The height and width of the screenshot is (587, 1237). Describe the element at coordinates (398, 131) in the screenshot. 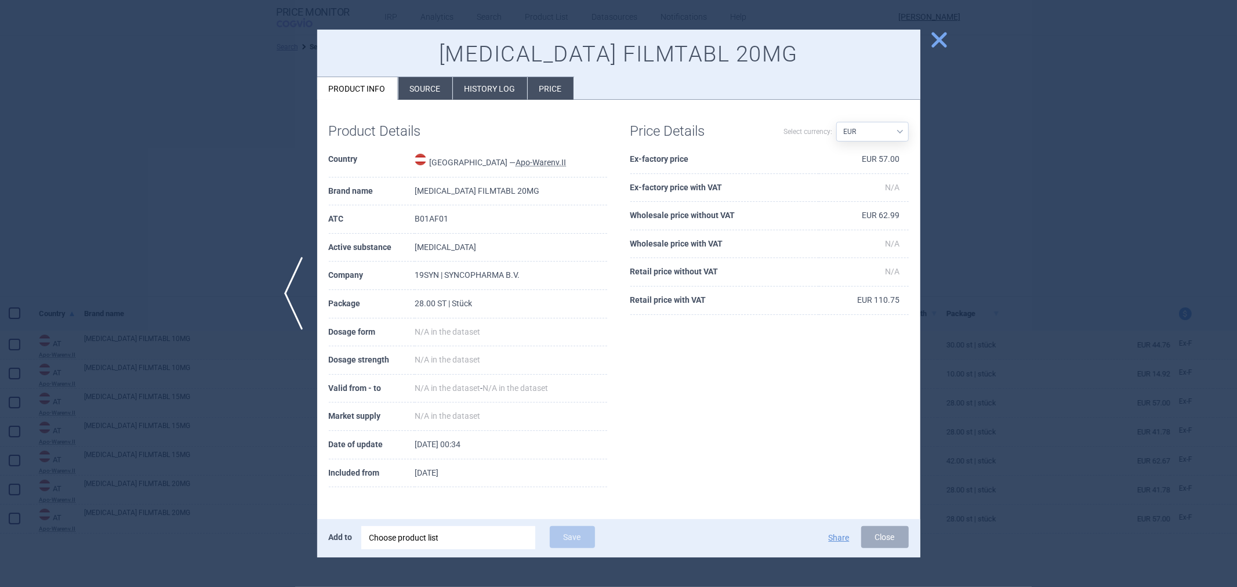

I see `h1: Product Details` at that location.